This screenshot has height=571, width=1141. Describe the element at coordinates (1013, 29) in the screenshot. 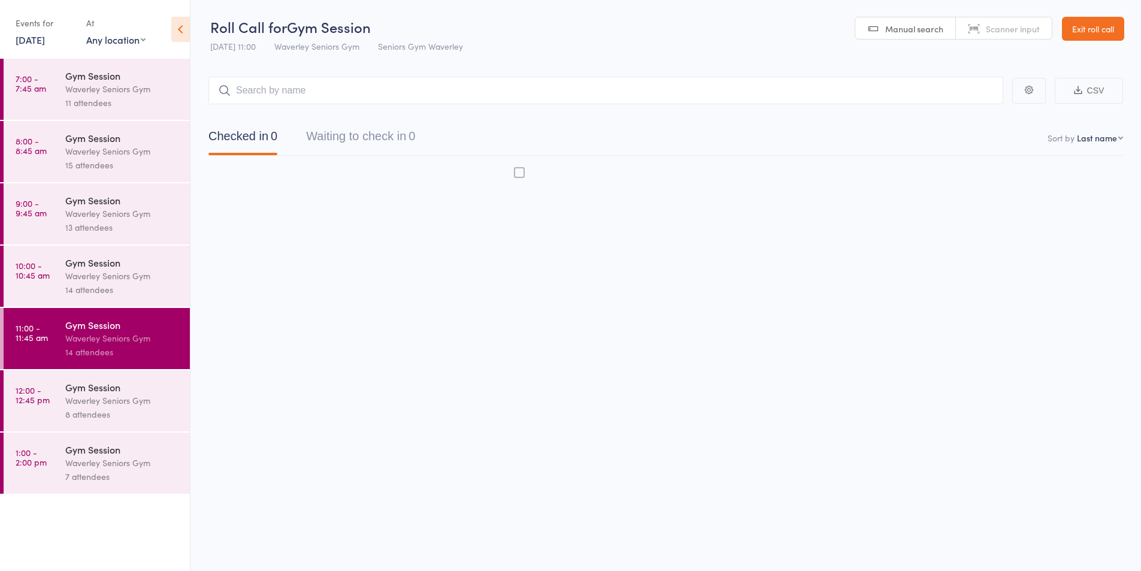

I see `span: Scanner input` at that location.